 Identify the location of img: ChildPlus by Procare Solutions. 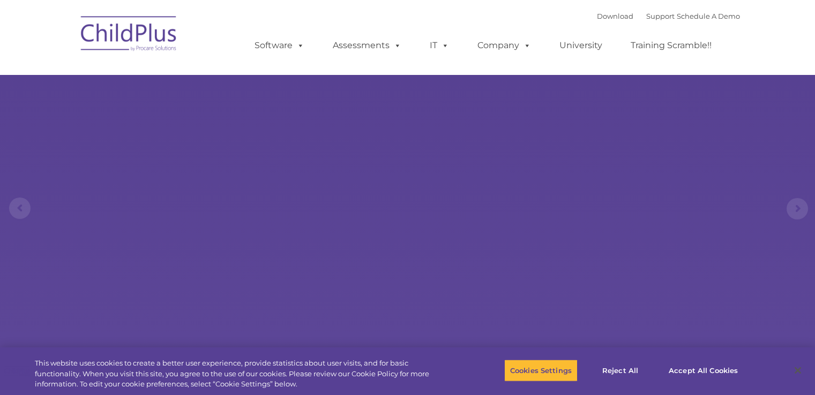
(129, 35).